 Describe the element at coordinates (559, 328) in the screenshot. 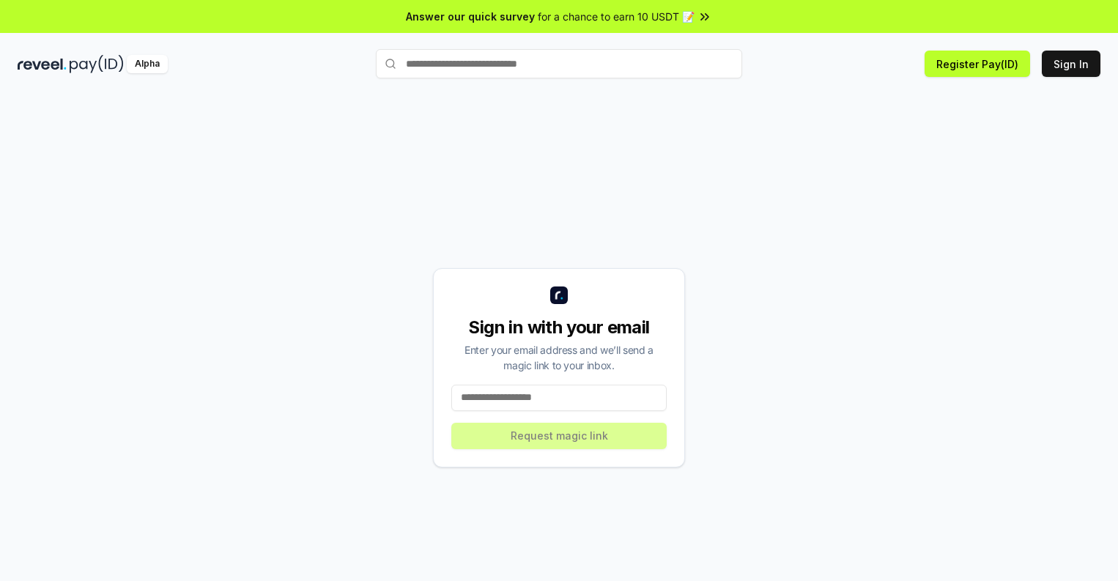

I see `div: Sign in with your email` at that location.